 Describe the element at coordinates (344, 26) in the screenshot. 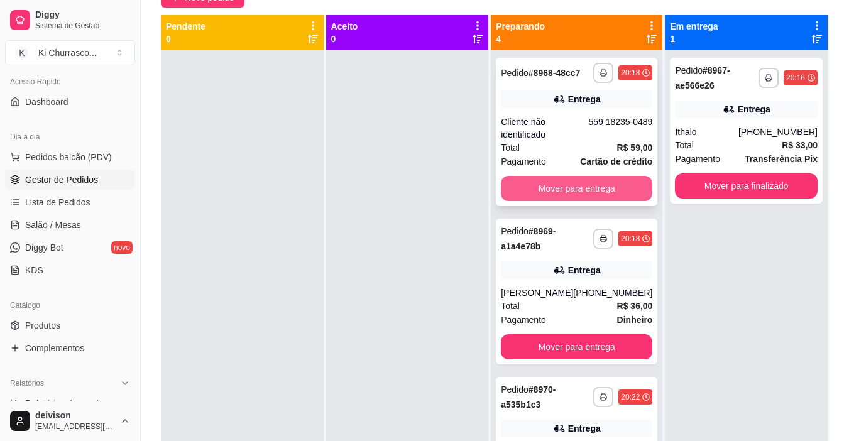

I see `p: Aceito` at that location.